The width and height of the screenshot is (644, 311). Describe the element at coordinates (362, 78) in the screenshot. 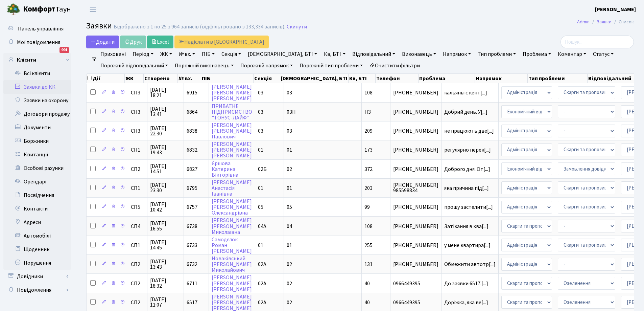

I see `th: Кв, БТІ` at that location.